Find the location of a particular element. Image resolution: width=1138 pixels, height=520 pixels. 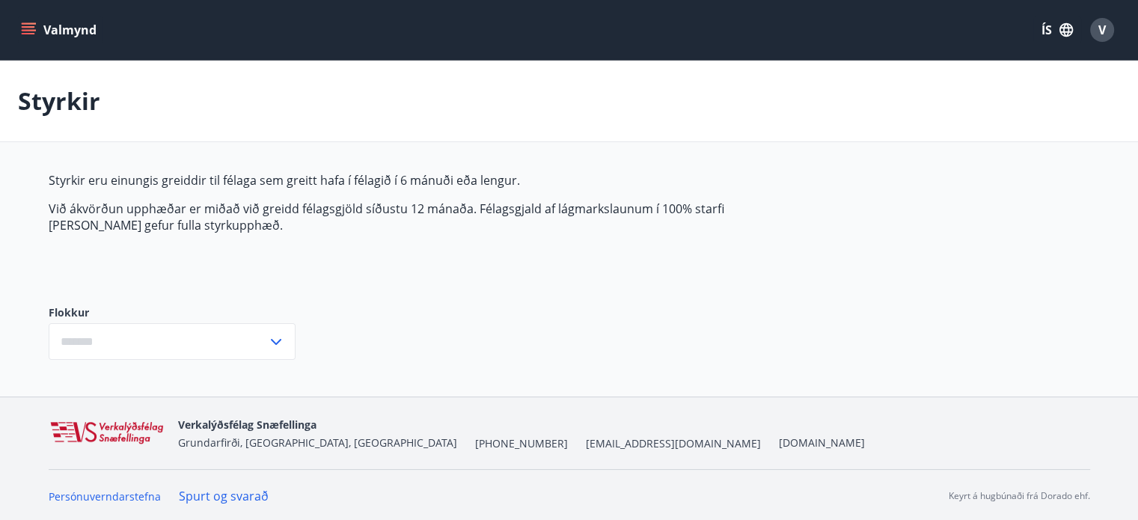

p: Við ákvörðun upphæðar er miðað við greidd félagsgjöld síðustu 12 mánaða. Félagsgjald af lágmarksl... is located at coordinates (402, 217).